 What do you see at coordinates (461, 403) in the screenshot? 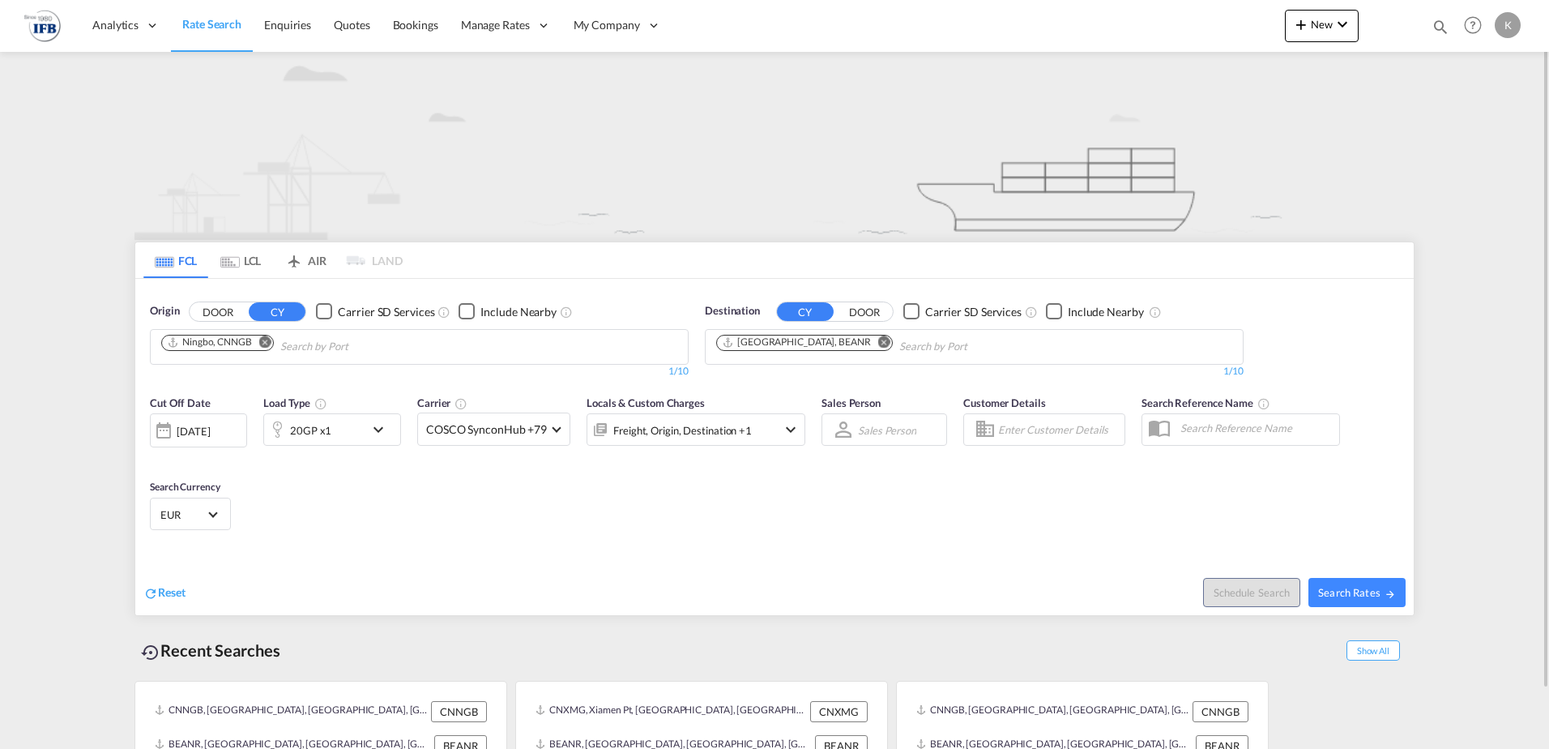
I see `md-icon: The selected Trucker/Carrierwill be displayed in the rate results If the rates are from another f...` at bounding box center [461, 403].